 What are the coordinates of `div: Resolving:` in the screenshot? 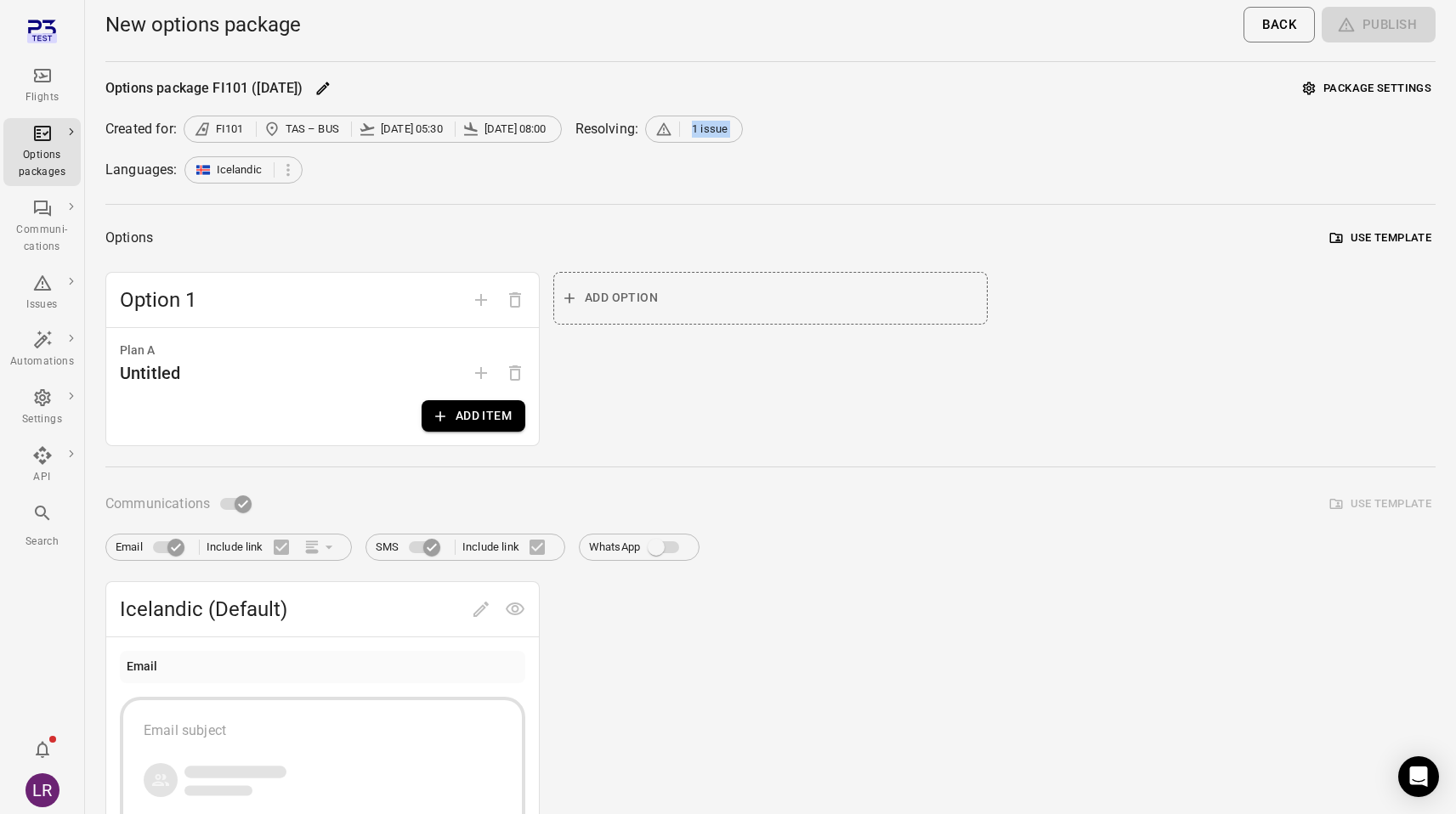 It's located at (607, 130).